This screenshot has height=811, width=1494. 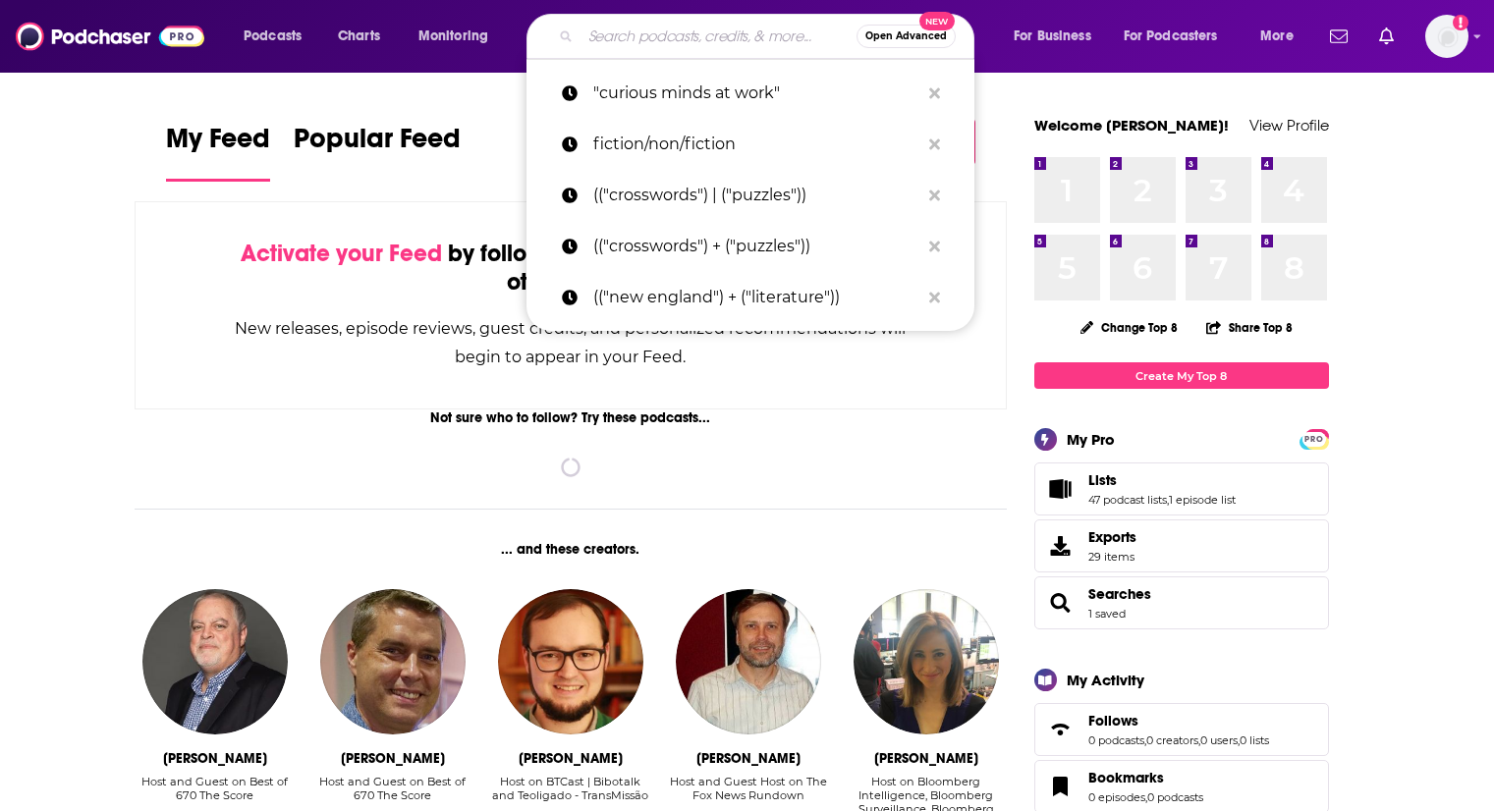 I want to click on input: Search podcasts, credits, & more..., so click(x=718, y=36).